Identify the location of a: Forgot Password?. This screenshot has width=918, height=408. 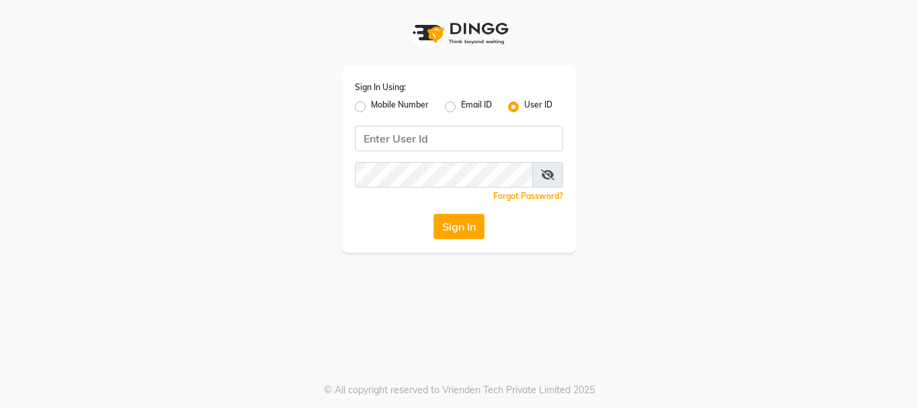
(528, 196).